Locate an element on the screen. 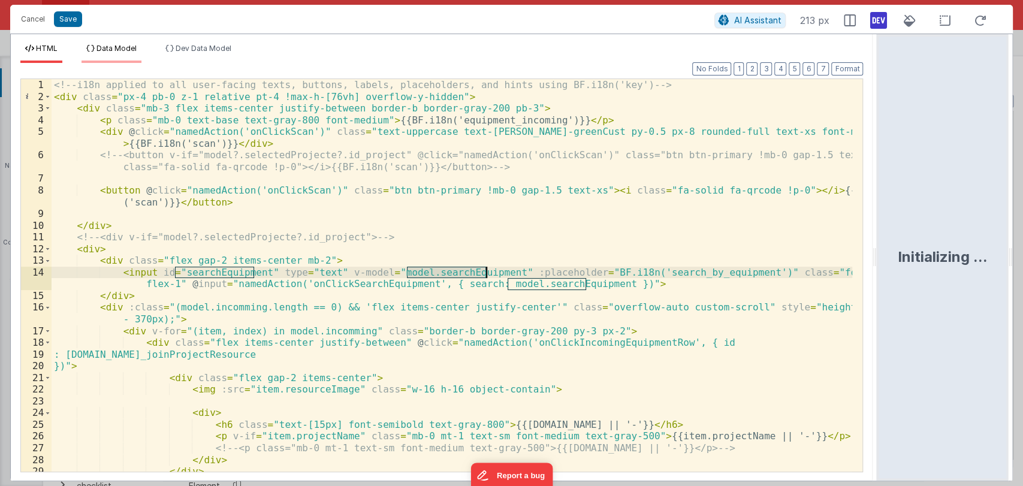 The width and height of the screenshot is (1023, 486). div: 23 is located at coordinates (36, 401).